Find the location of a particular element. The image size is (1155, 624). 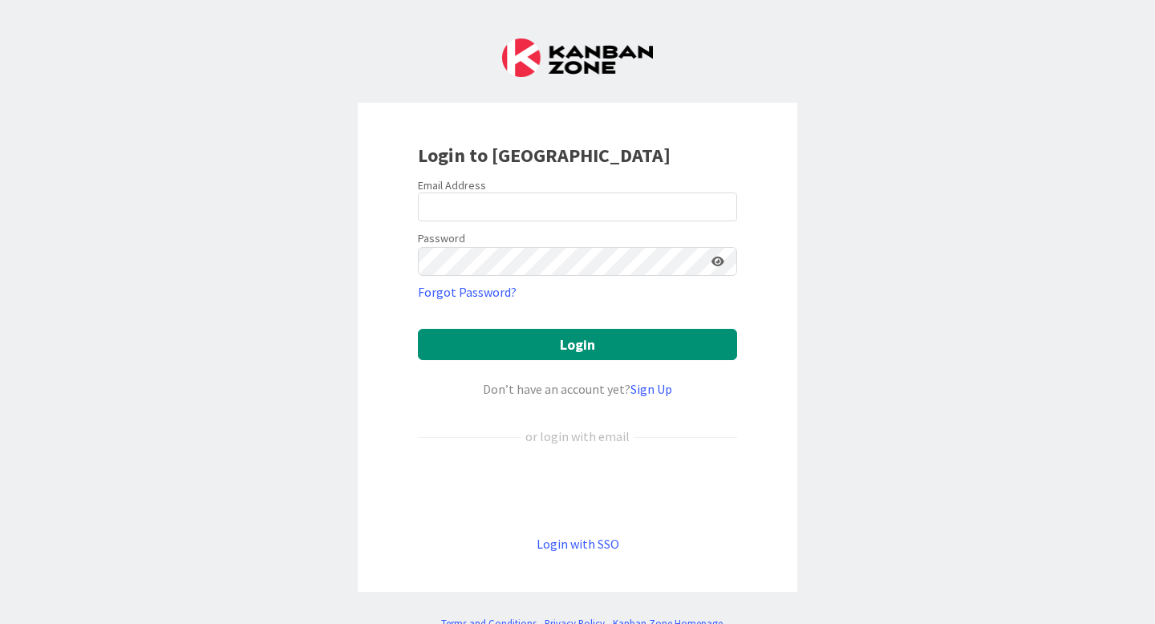

label: Email Address is located at coordinates (452, 185).